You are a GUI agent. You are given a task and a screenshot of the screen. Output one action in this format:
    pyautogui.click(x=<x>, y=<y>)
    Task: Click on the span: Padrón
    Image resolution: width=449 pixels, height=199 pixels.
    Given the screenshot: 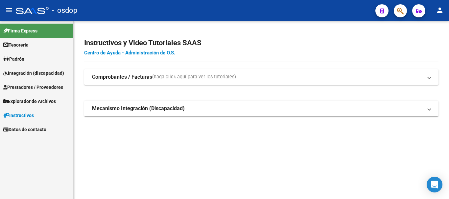 What is the action you would take?
    pyautogui.click(x=14, y=59)
    